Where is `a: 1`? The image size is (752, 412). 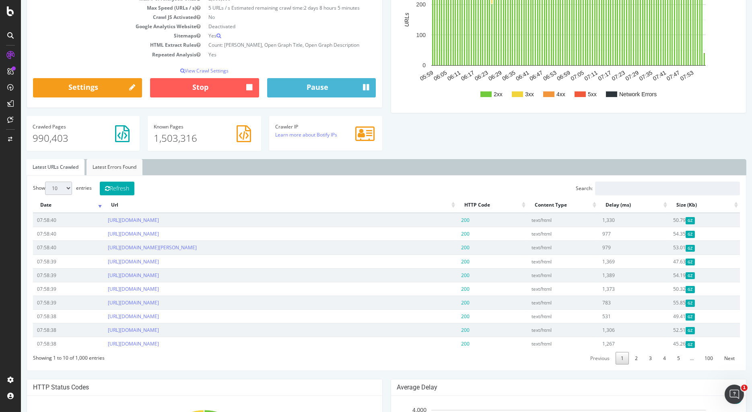 a: 1 is located at coordinates (601, 358).